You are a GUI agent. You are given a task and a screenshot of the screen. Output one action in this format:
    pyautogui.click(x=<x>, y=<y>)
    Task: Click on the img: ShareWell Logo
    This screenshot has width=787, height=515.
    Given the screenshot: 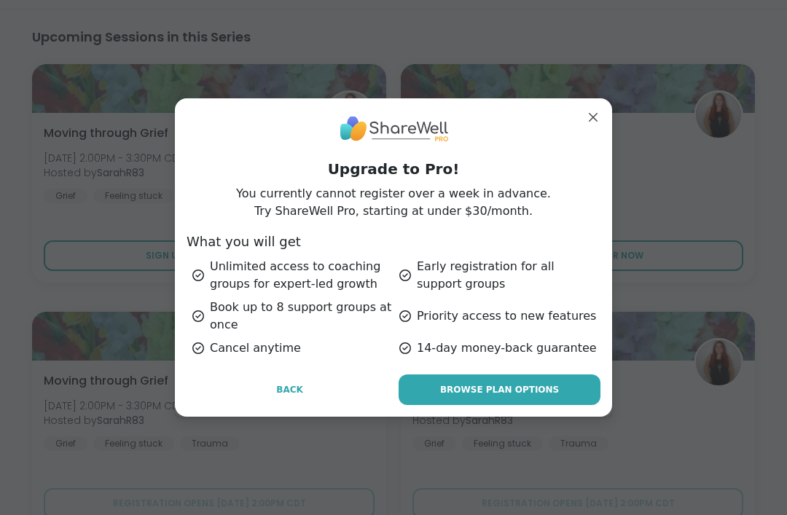 What is the action you would take?
    pyautogui.click(x=394, y=128)
    